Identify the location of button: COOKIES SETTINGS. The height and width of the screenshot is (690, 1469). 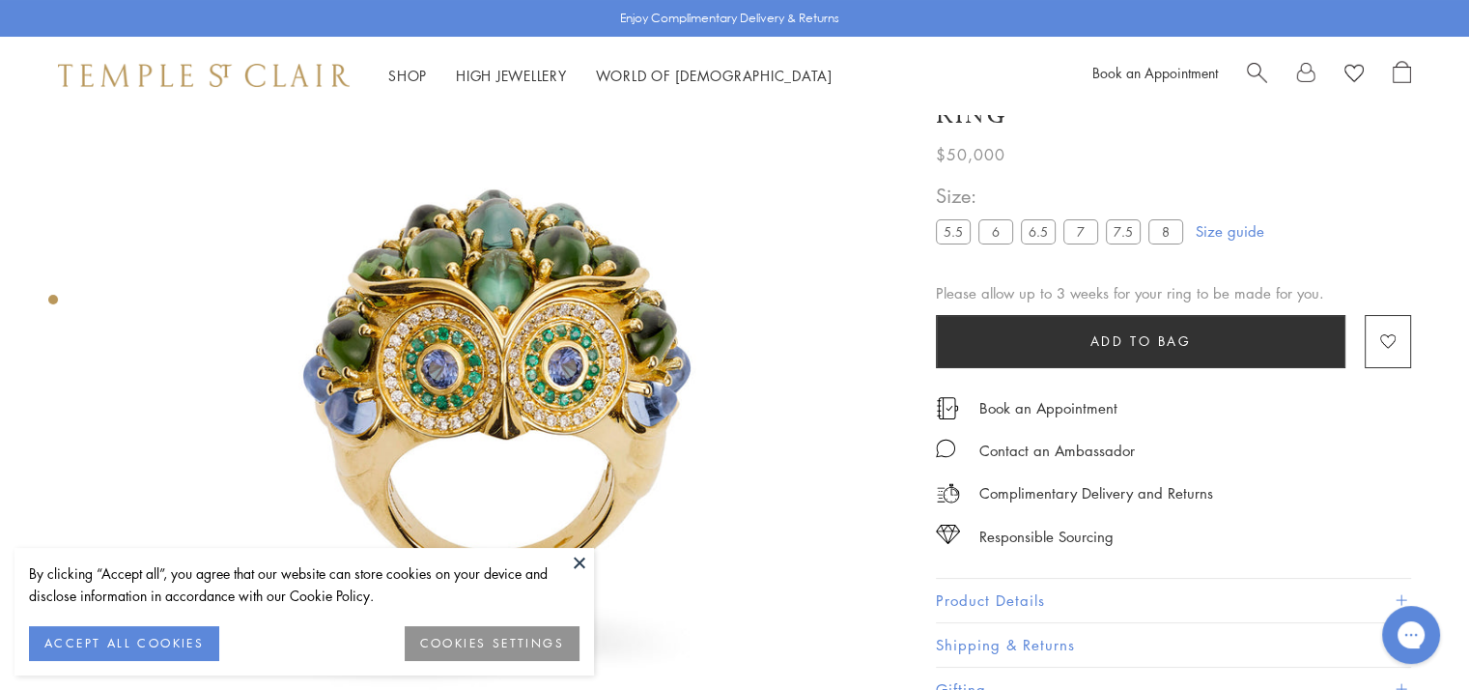
(492, 643).